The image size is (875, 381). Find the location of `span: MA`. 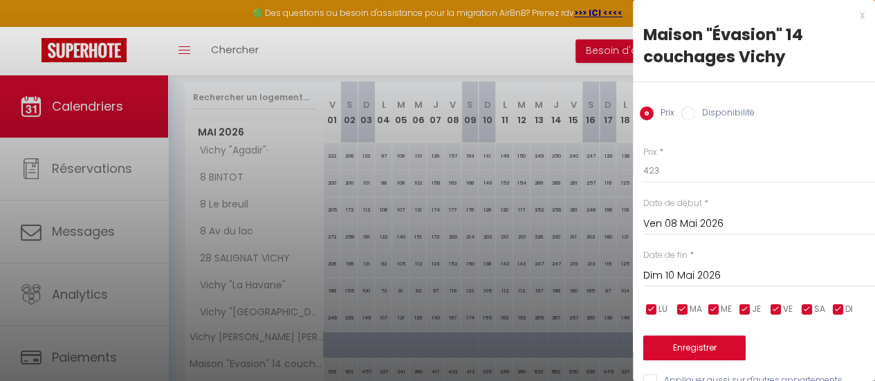

span: MA is located at coordinates (696, 309).